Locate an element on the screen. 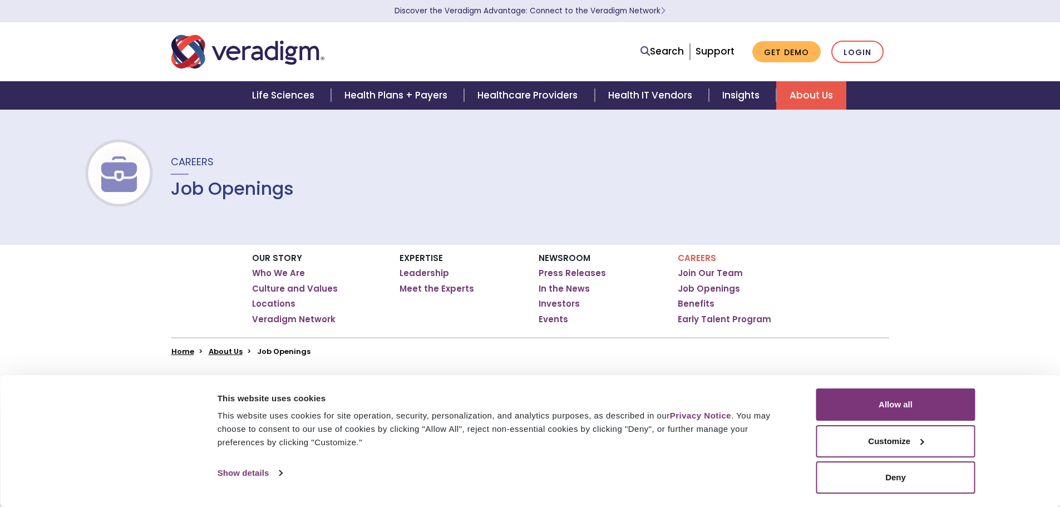 This screenshot has width=1060, height=507. a: Who We Are is located at coordinates (278, 273).